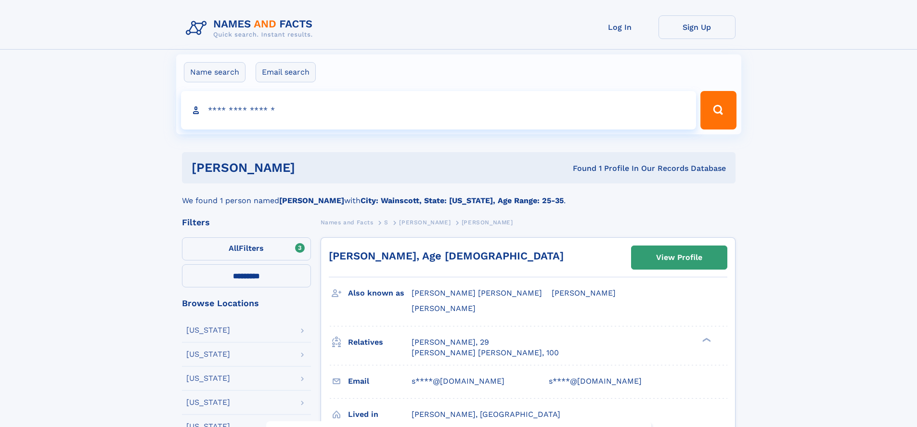 This screenshot has width=917, height=427. What do you see at coordinates (579, 168) in the screenshot?
I see `div: Found 1 Profile In Our Records Database` at bounding box center [579, 168].